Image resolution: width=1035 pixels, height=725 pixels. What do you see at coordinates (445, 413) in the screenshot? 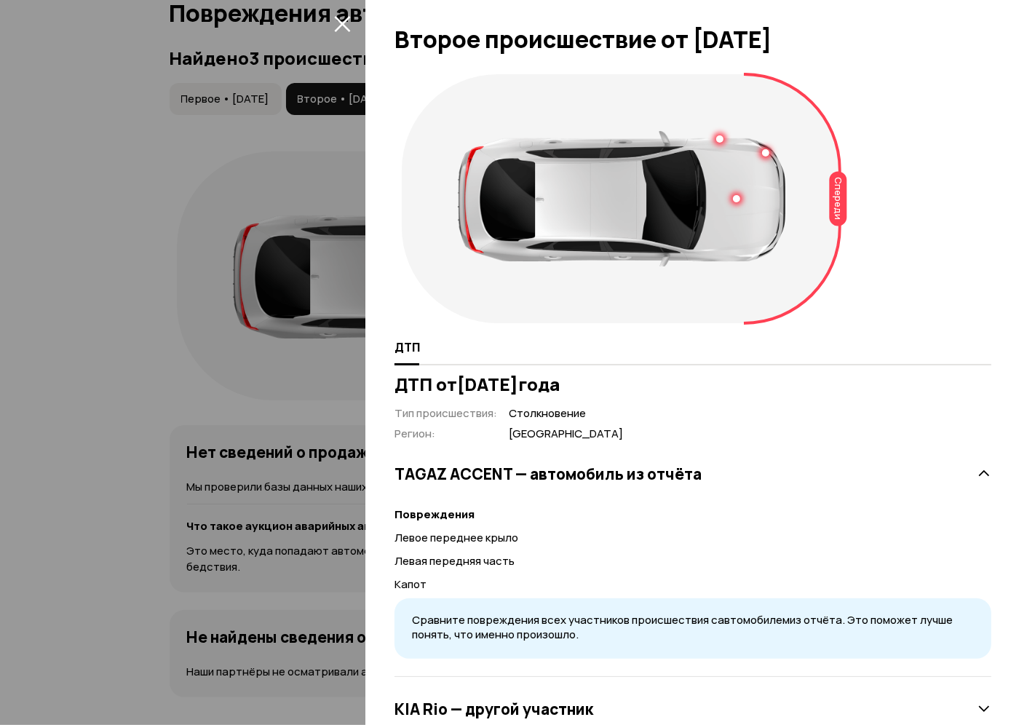
I see `span: Тип происшествия :` at bounding box center [445, 413].